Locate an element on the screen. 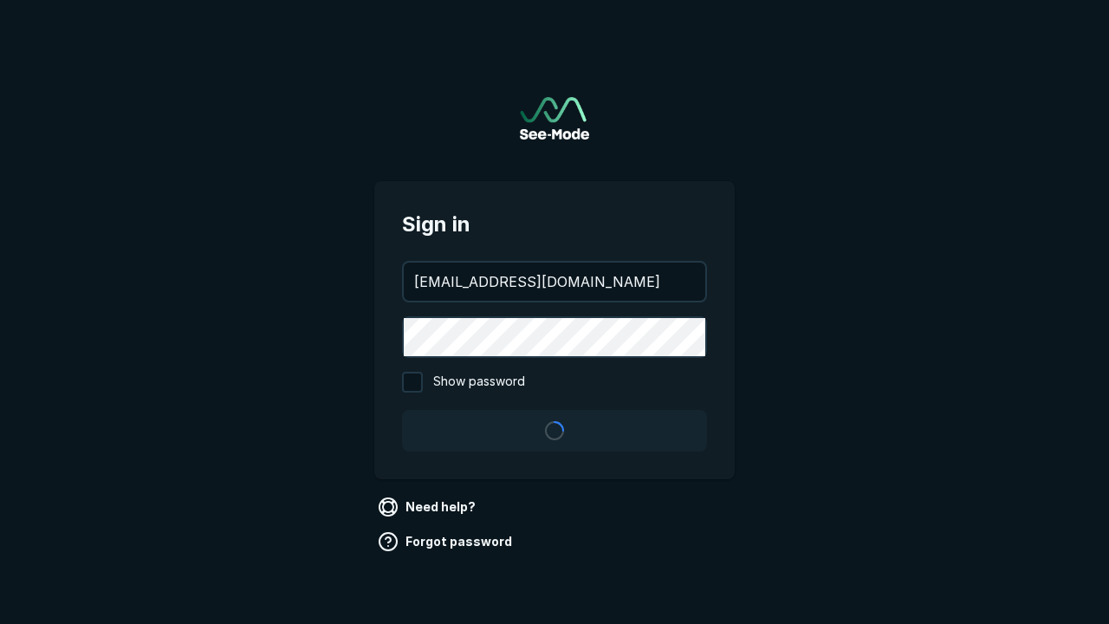  img: See-Mode Logo is located at coordinates (555, 118).